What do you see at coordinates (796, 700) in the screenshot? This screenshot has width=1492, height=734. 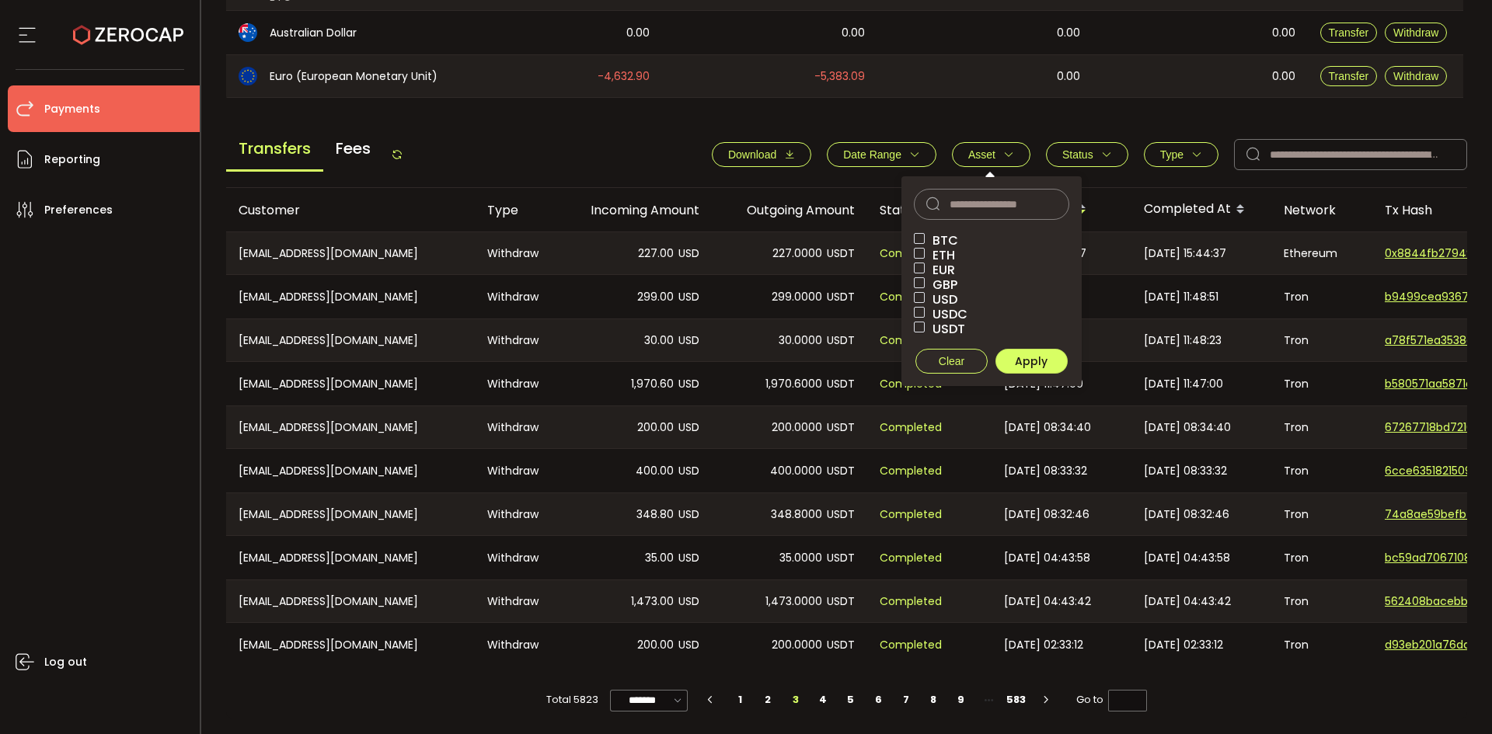 I see `li: 3` at bounding box center [796, 700].